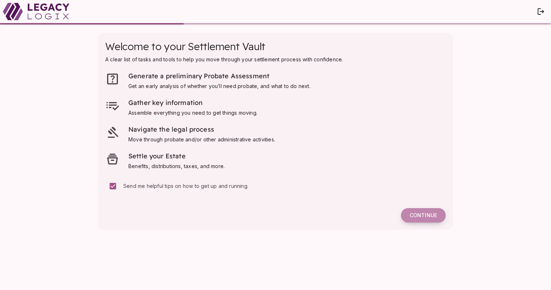  I want to click on span: Settle your Estate, so click(157, 156).